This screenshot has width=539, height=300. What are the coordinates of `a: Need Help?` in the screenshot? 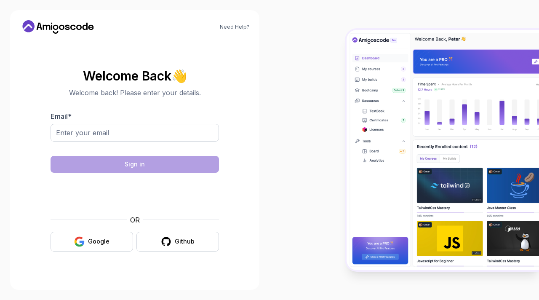 It's located at (234, 27).